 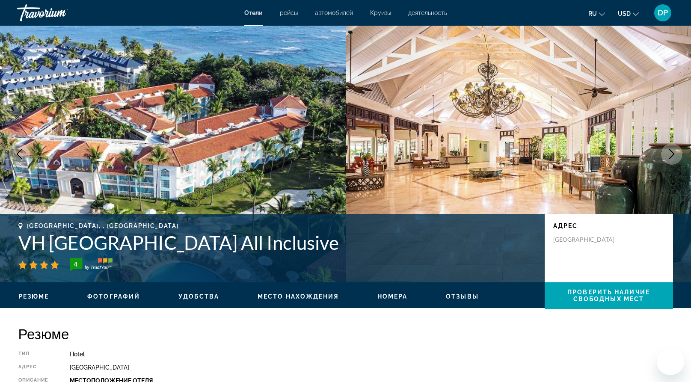 I want to click on span: Проверить наличие свободных мест, so click(x=608, y=296).